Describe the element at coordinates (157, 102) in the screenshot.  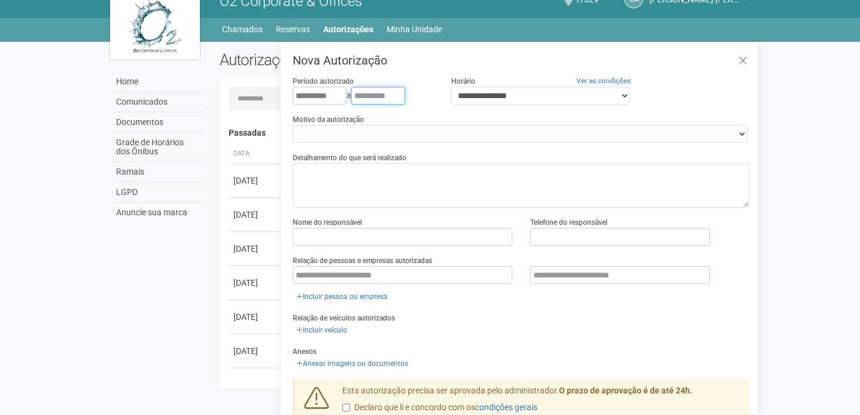
I see `a: Comunicados` at that location.